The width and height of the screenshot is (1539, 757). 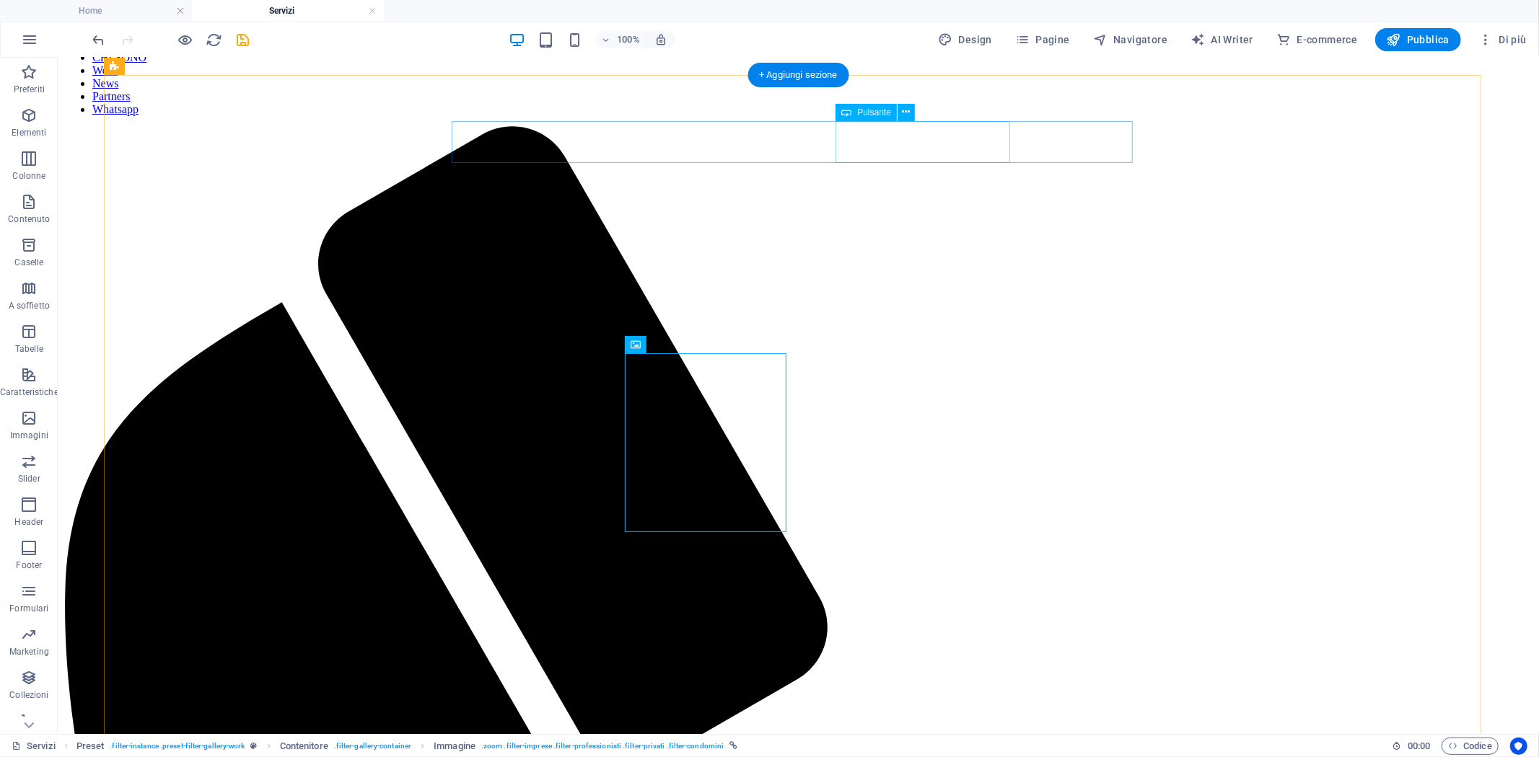 What do you see at coordinates (628, 40) in the screenshot?
I see `h6: 100%` at bounding box center [628, 40].